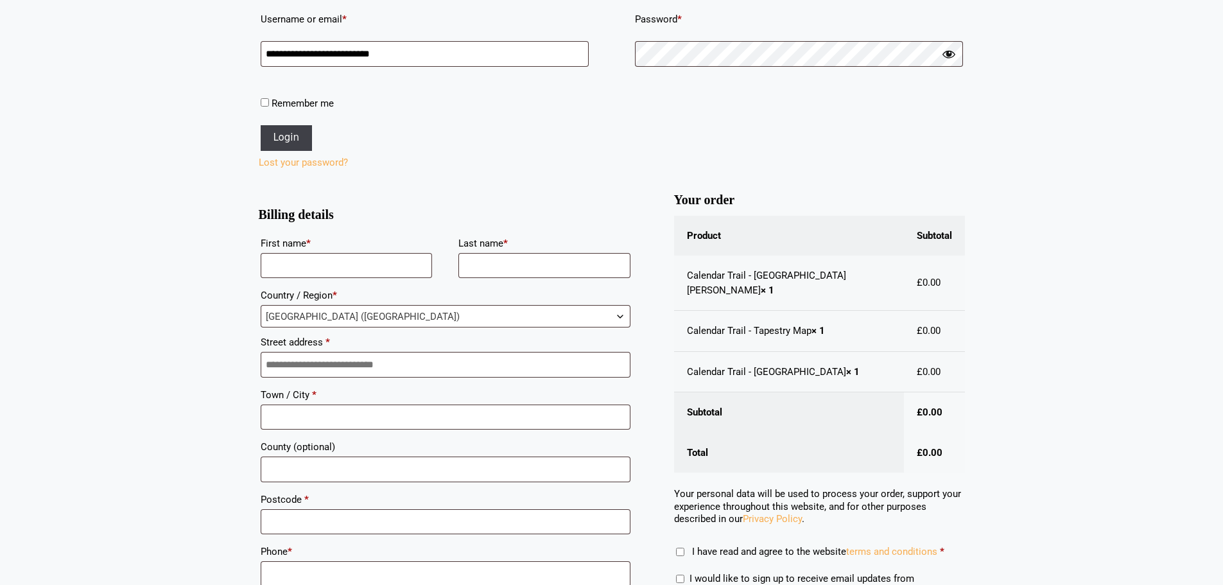  I want to click on label: Postcode, so click(446, 500).